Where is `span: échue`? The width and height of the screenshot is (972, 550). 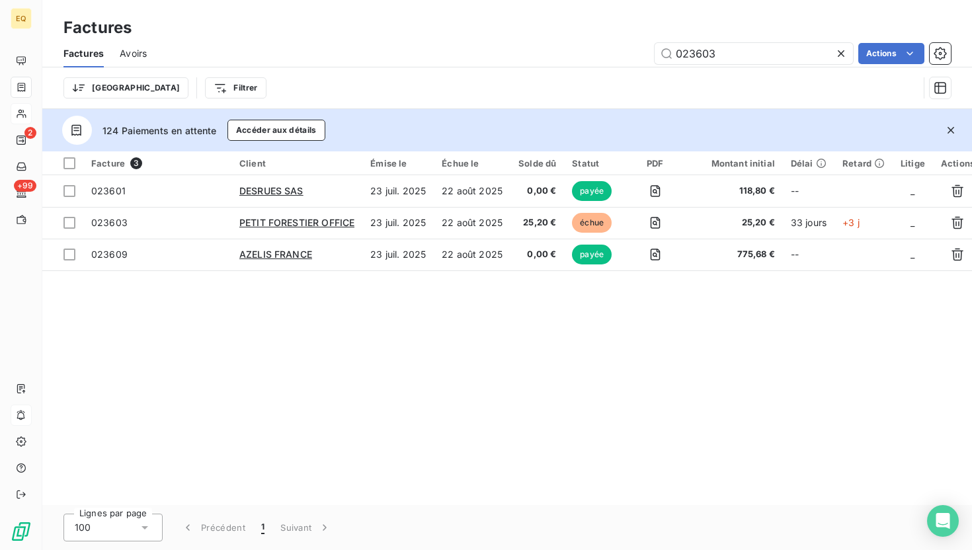 span: échue is located at coordinates (592, 223).